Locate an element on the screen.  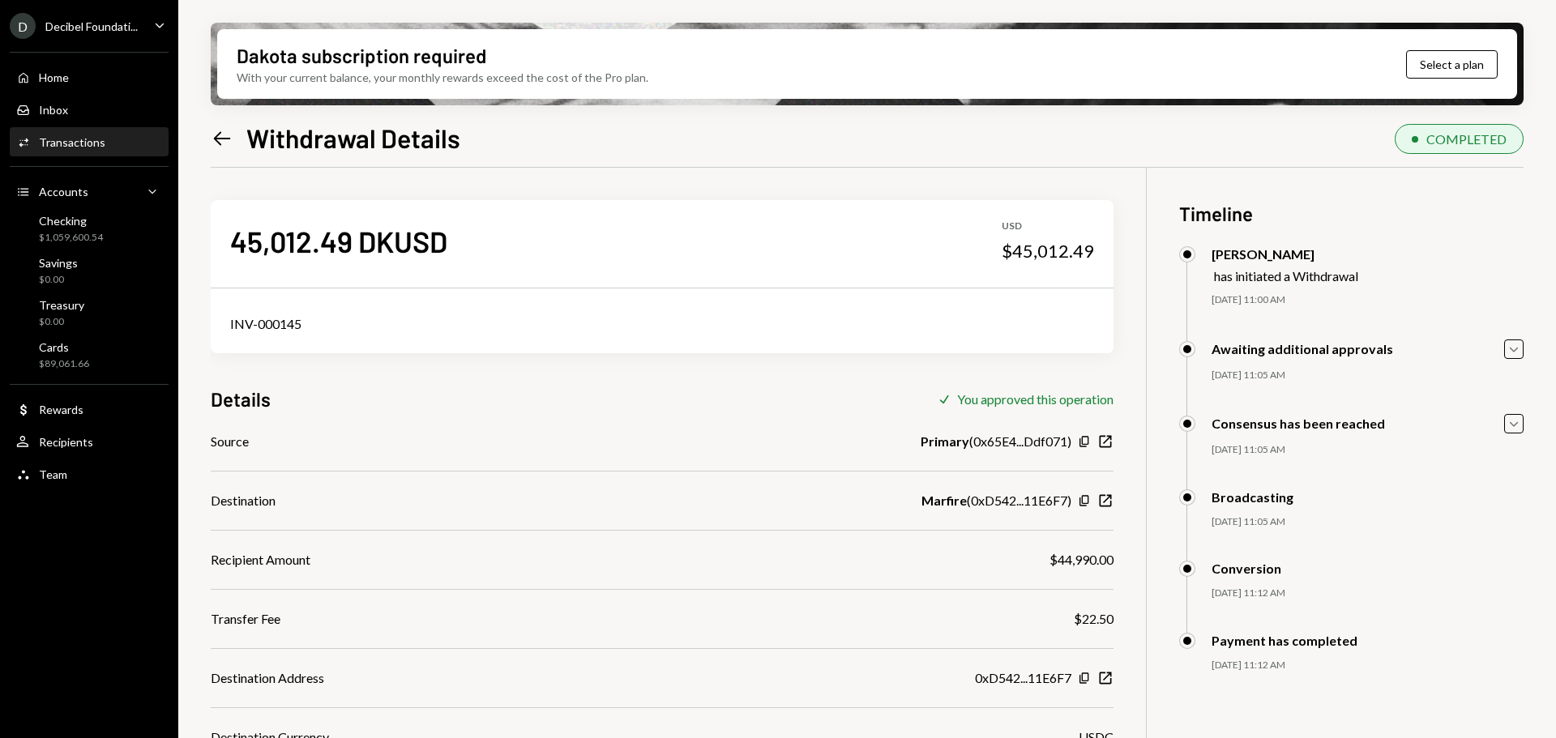
div: $89,061.66 is located at coordinates (64, 364).